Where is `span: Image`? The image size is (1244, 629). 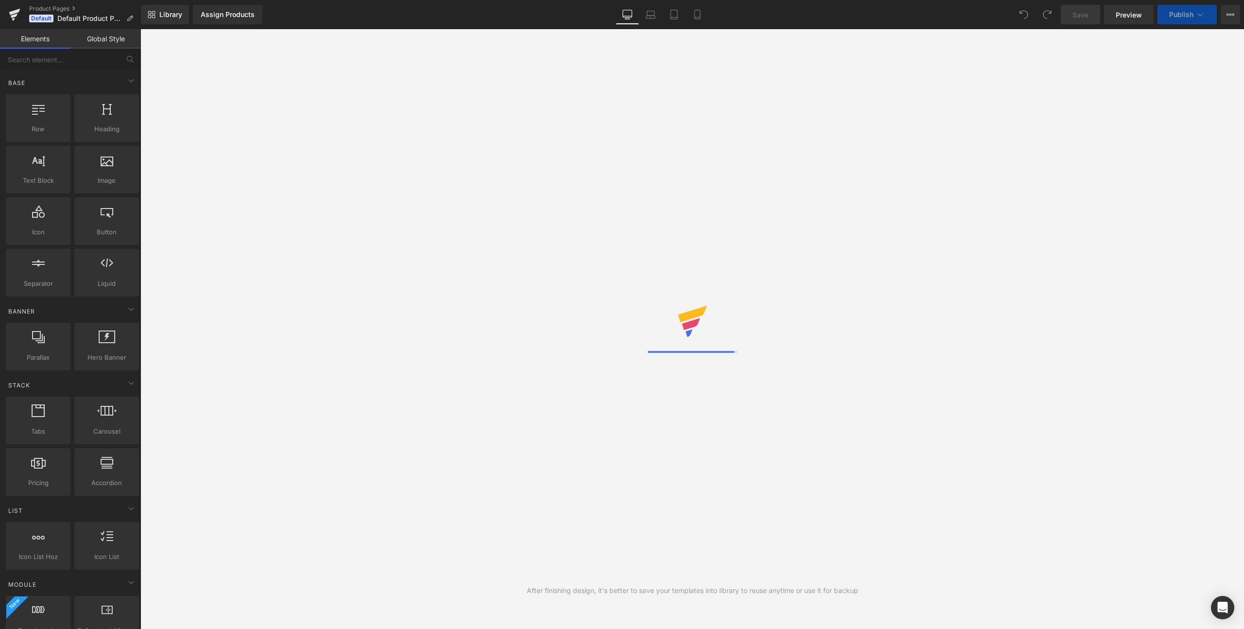 span: Image is located at coordinates (106, 180).